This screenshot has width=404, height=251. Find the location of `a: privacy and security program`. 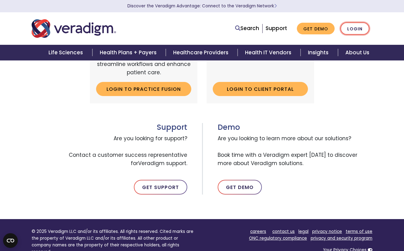

a: privacy and security program is located at coordinates (341, 238).